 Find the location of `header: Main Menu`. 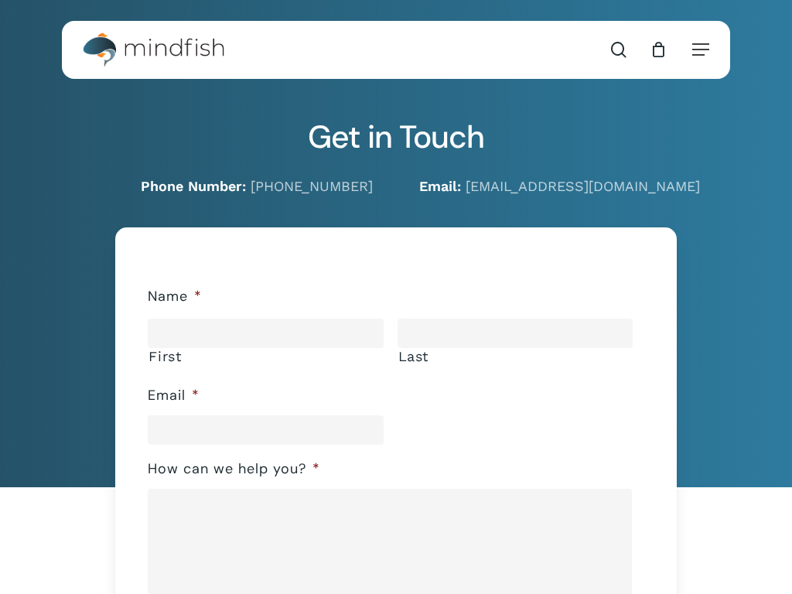

header: Main Menu is located at coordinates (396, 49).